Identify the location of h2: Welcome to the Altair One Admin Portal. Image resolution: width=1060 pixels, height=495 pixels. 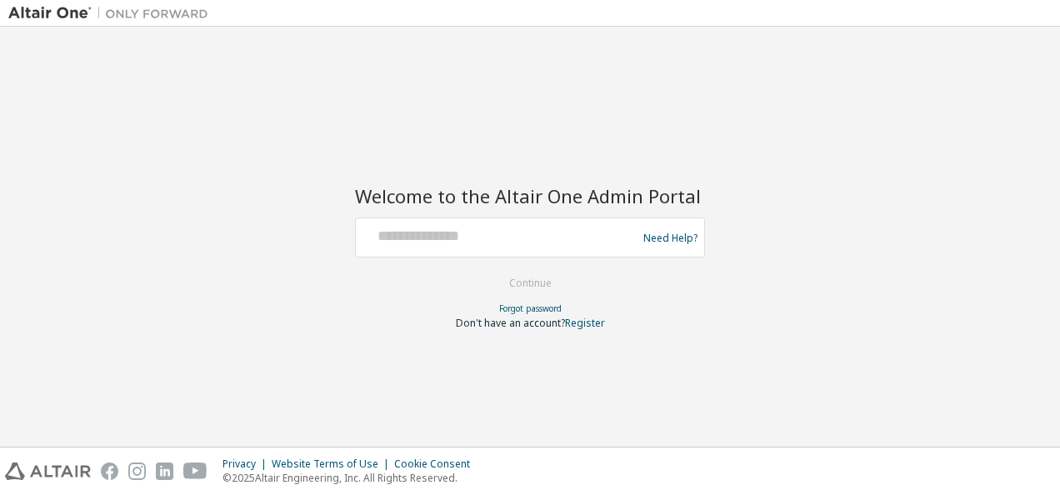
(530, 196).